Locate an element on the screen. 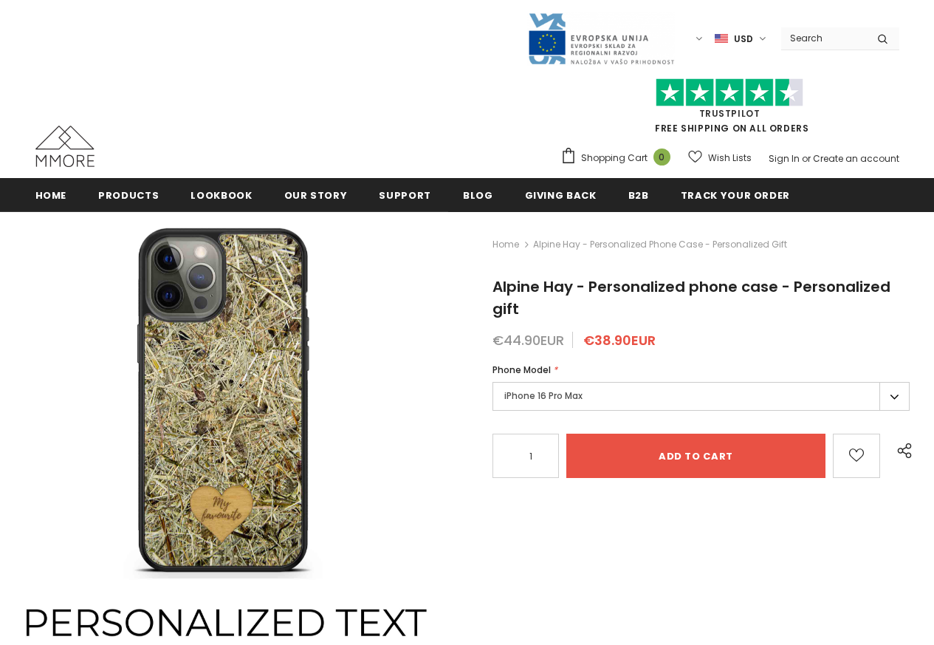  span: Home is located at coordinates (51, 195).